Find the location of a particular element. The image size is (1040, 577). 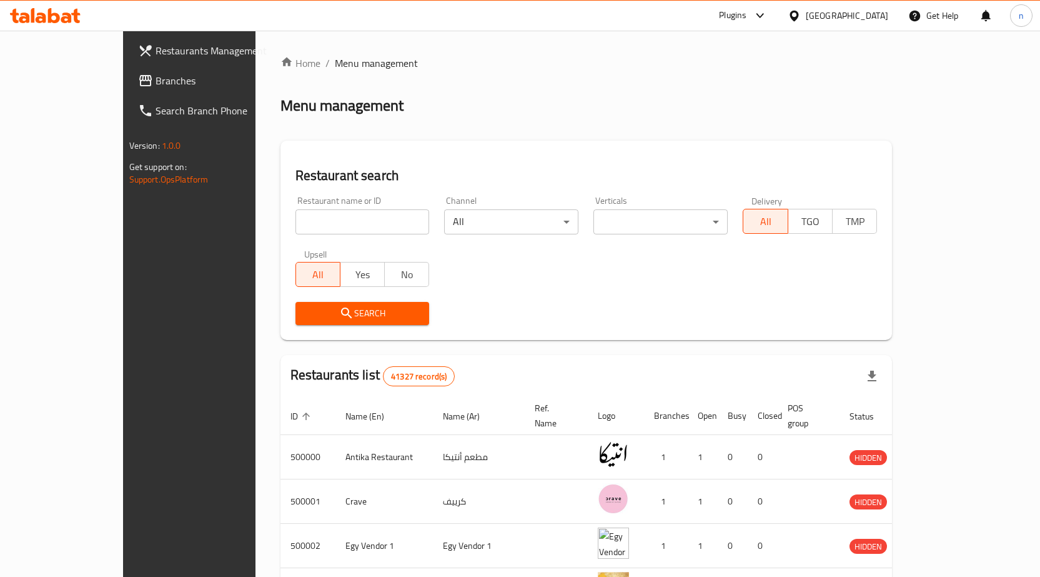

span: Ref. Name is located at coordinates (554, 416).